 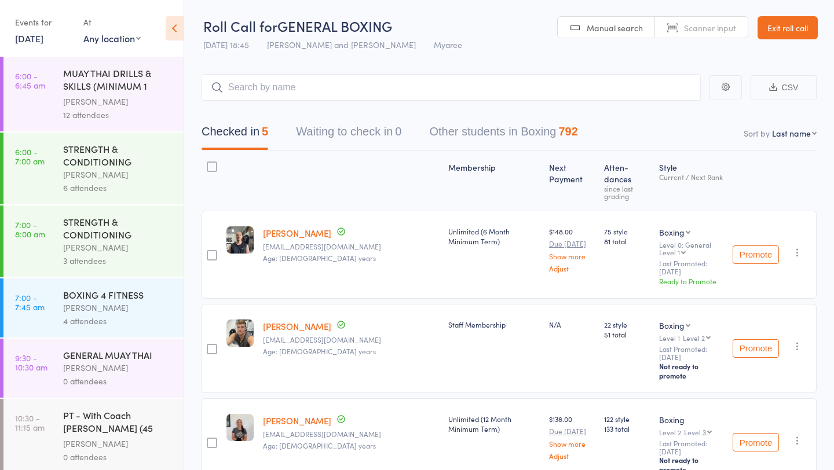 I want to click on label: Sort by, so click(x=757, y=133).